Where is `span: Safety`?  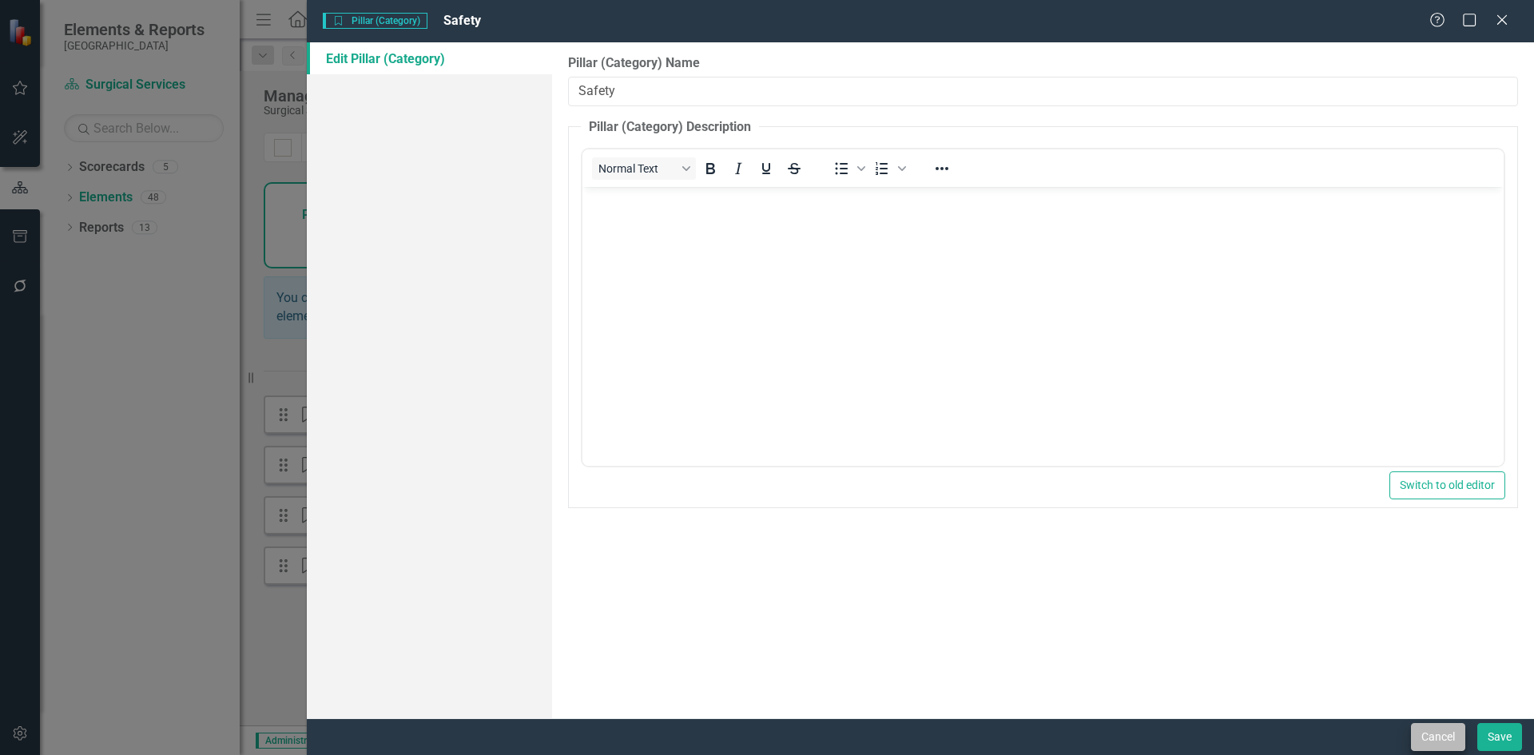
span: Safety is located at coordinates (462, 20).